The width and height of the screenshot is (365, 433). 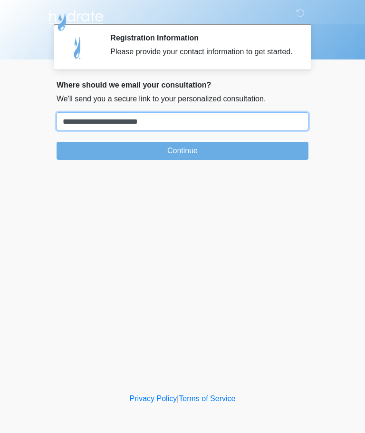 I want to click on h2: Where should we email your consultation?, so click(x=183, y=85).